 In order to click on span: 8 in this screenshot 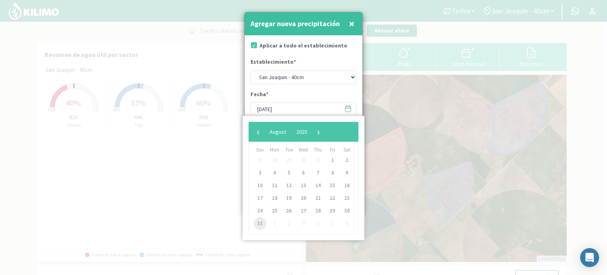, I will do `click(332, 173)`.